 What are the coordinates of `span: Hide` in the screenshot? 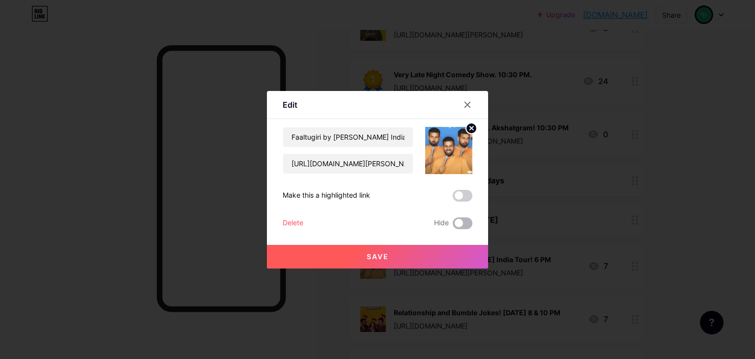 It's located at (441, 223).